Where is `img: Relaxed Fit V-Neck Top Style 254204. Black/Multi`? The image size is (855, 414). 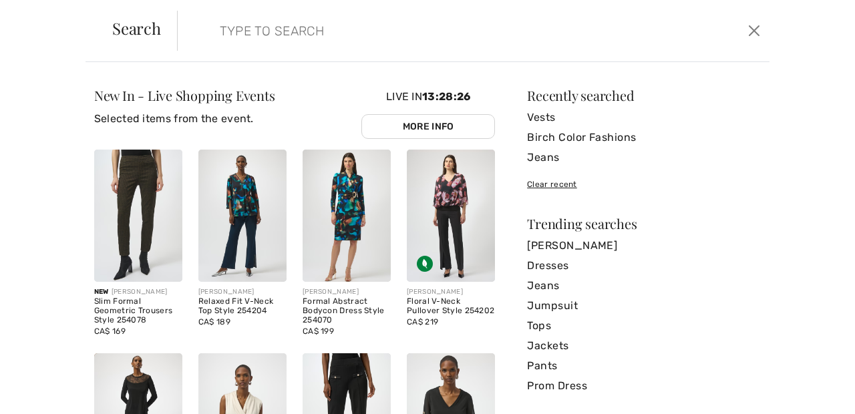 img: Relaxed Fit V-Neck Top Style 254204. Black/Multi is located at coordinates (242, 216).